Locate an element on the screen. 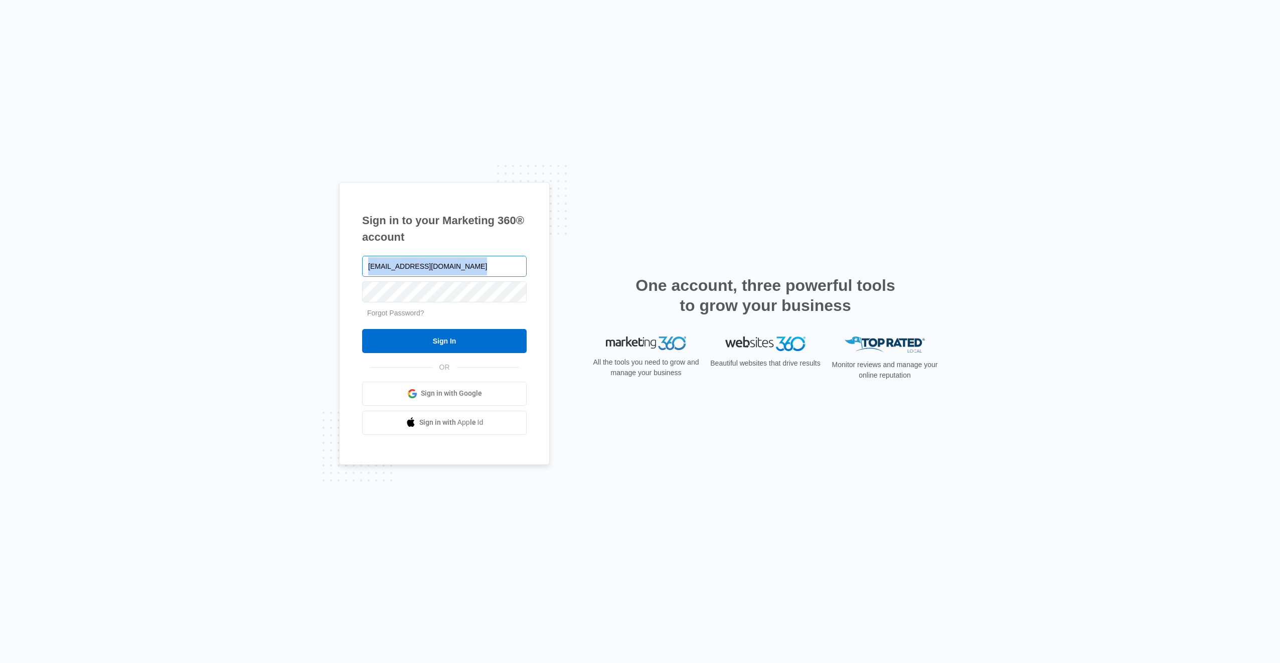 Image resolution: width=1280 pixels, height=663 pixels. img: Top Rated Local is located at coordinates (885, 344).